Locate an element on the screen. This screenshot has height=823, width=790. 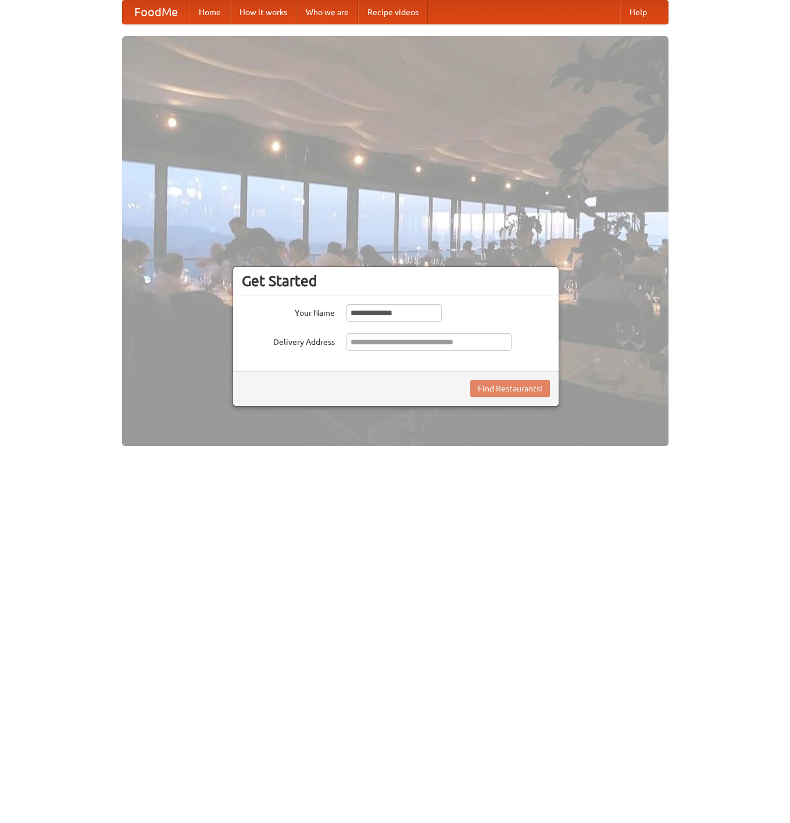
button: Find Restaurants! is located at coordinates (510, 389).